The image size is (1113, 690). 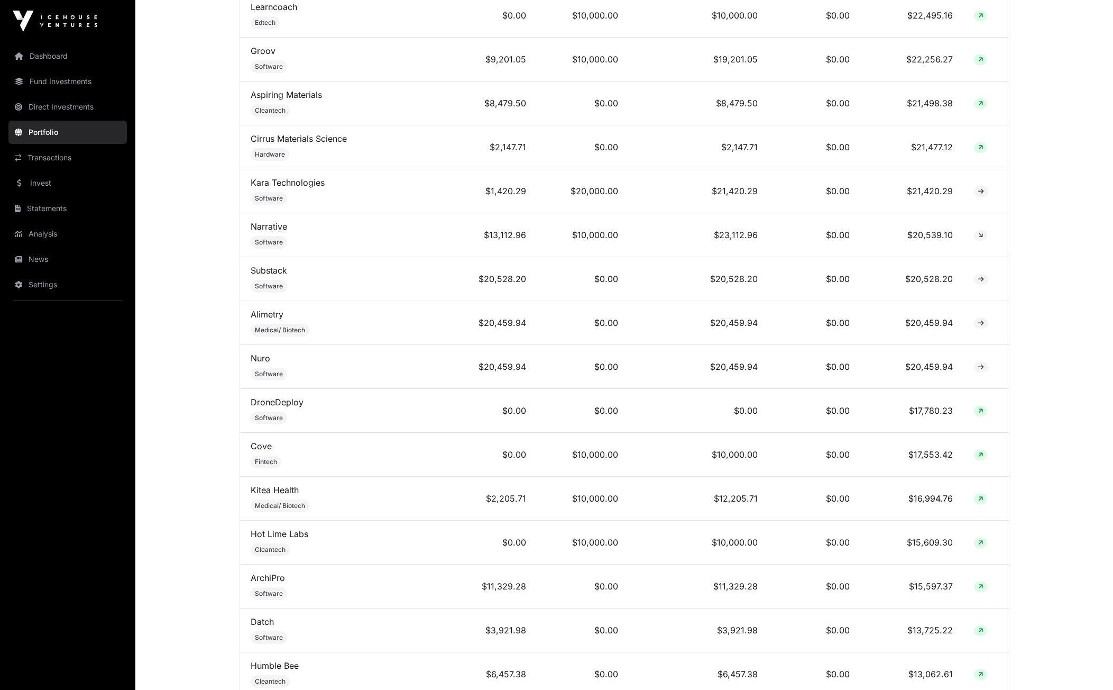 I want to click on a: Nuro, so click(x=260, y=358).